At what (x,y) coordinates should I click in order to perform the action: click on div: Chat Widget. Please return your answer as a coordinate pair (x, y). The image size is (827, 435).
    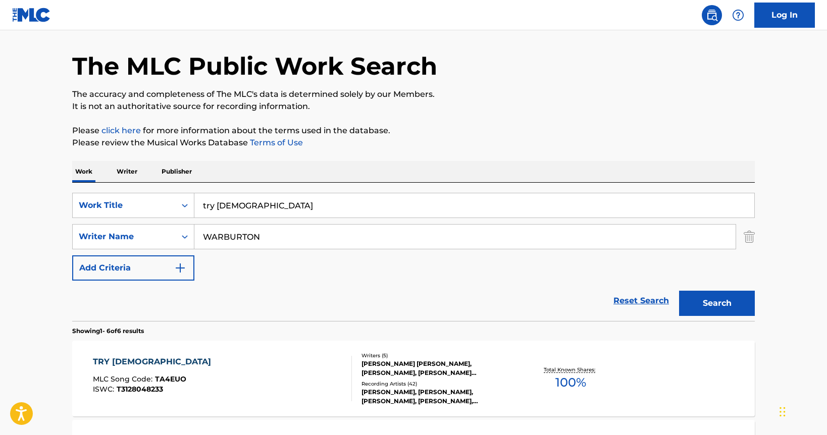
    Looking at the image, I should click on (801, 411).